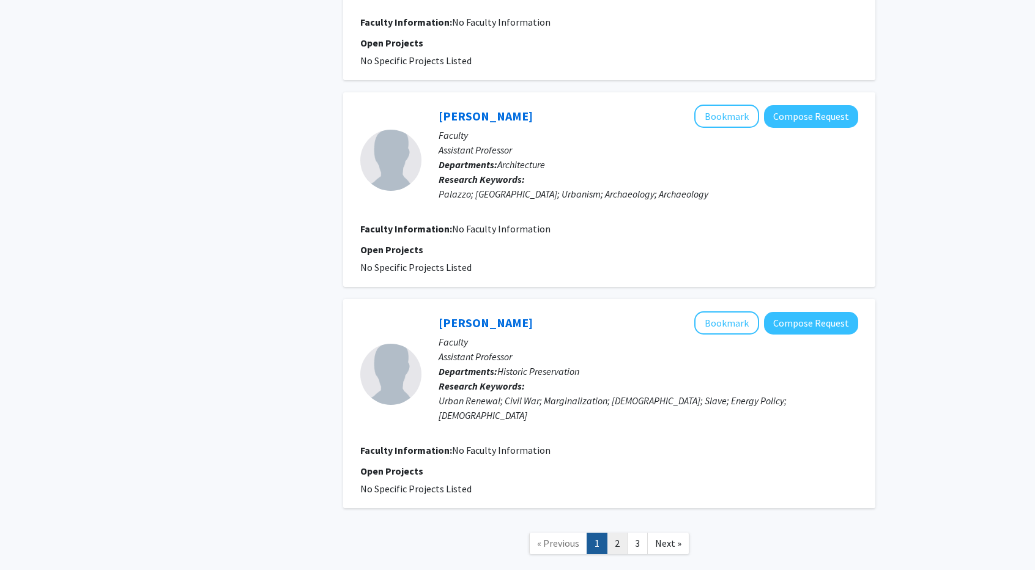 This screenshot has height=570, width=1035. What do you see at coordinates (727, 323) in the screenshot?
I see `button: Add Julie Riesenweber to Bookmarks` at bounding box center [727, 323].